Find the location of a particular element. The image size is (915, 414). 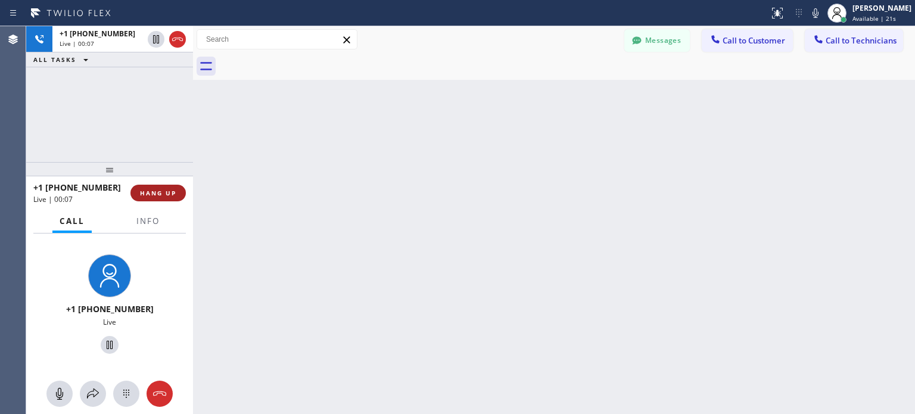

span: Live is located at coordinates (110, 322).